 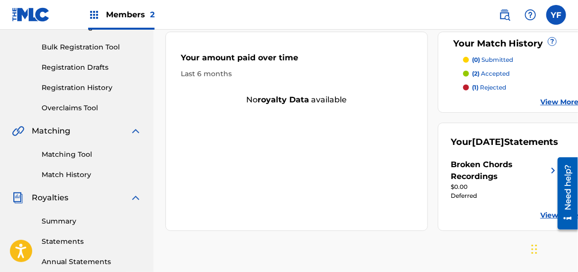 I want to click on span: 2, so click(x=152, y=14).